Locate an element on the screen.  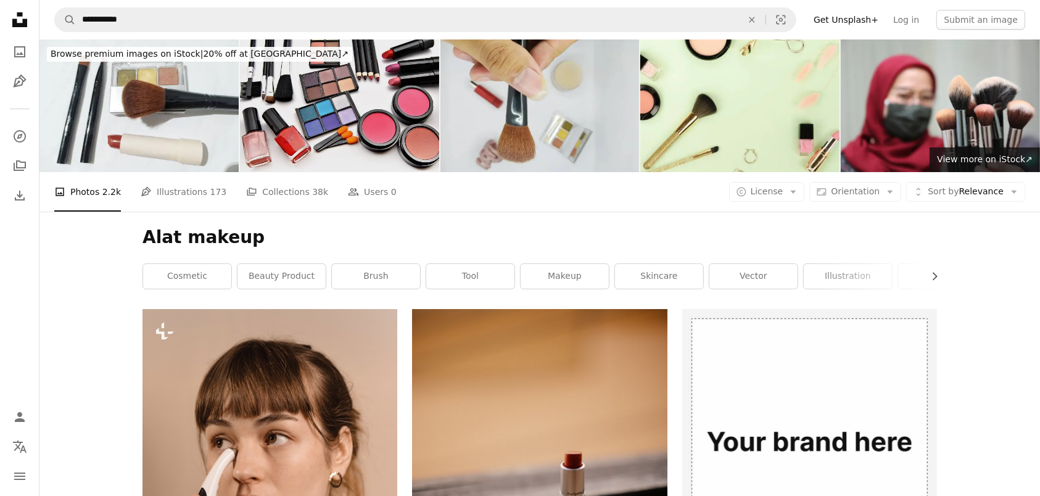
button: Clear is located at coordinates (752, 20).